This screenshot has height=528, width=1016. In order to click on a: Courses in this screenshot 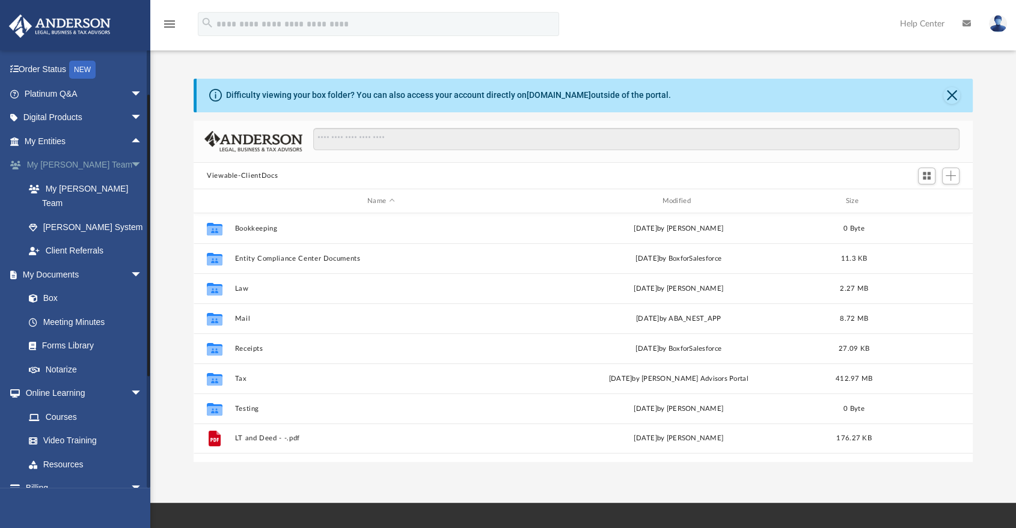, I will do `click(85, 417)`.